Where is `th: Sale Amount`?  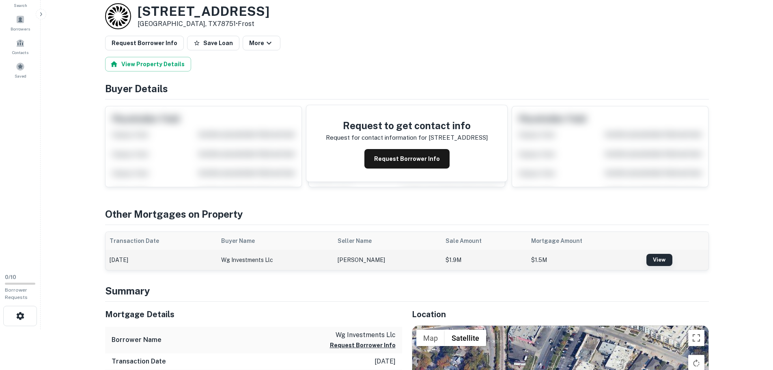 th: Sale Amount is located at coordinates (484, 241).